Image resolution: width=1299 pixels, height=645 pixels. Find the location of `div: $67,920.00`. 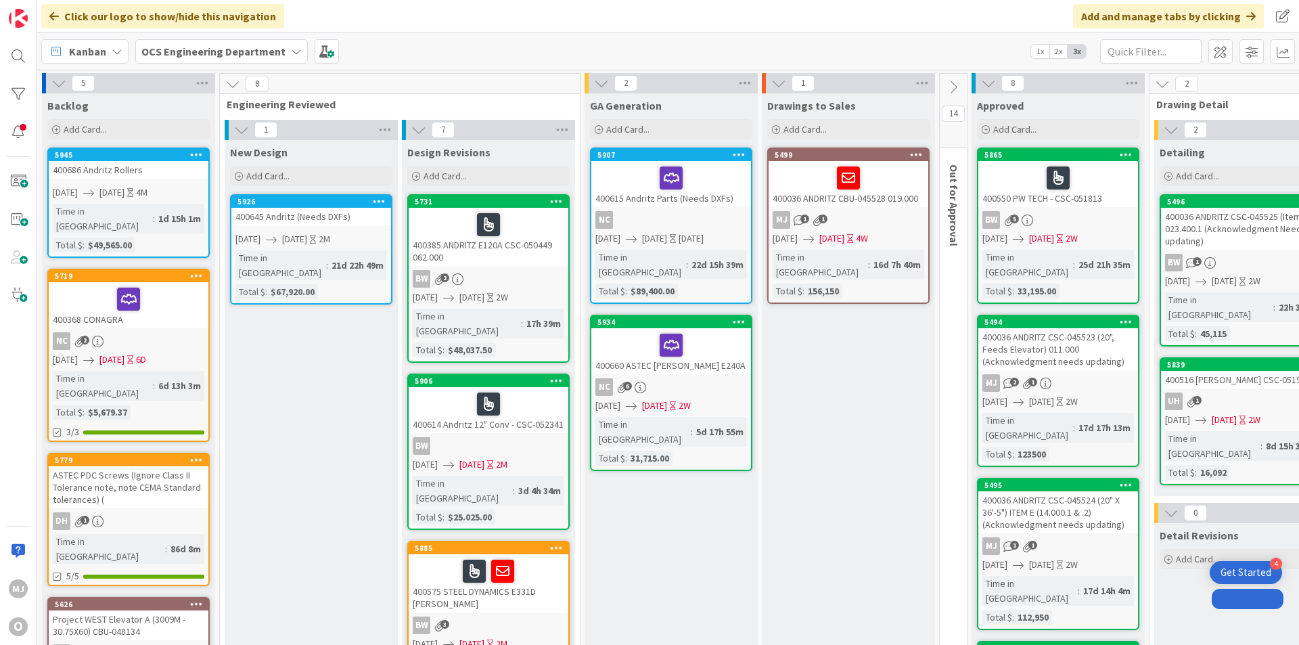

div: $67,920.00 is located at coordinates (292, 292).